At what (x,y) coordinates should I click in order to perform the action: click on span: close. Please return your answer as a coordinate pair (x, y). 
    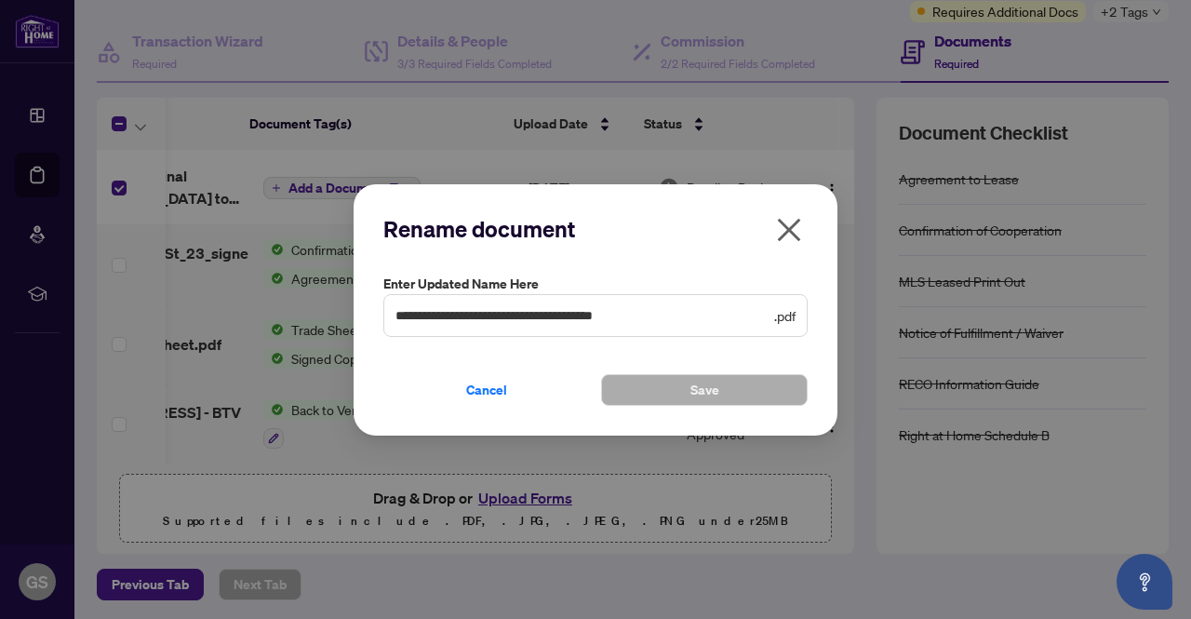
    Looking at the image, I should click on (789, 230).